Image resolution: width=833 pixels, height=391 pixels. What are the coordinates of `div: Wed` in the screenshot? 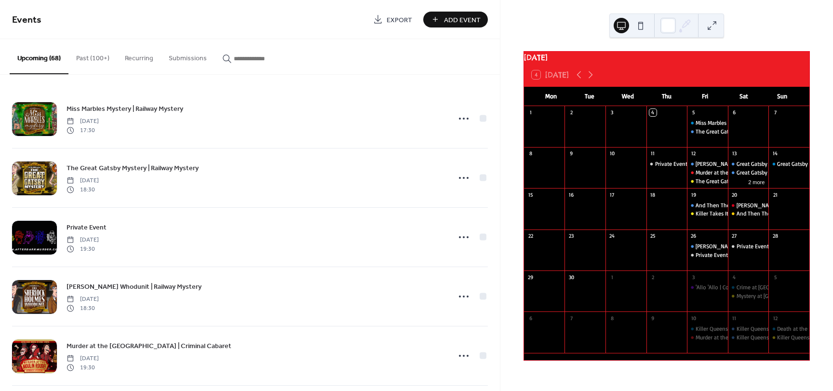 It's located at (628, 96).